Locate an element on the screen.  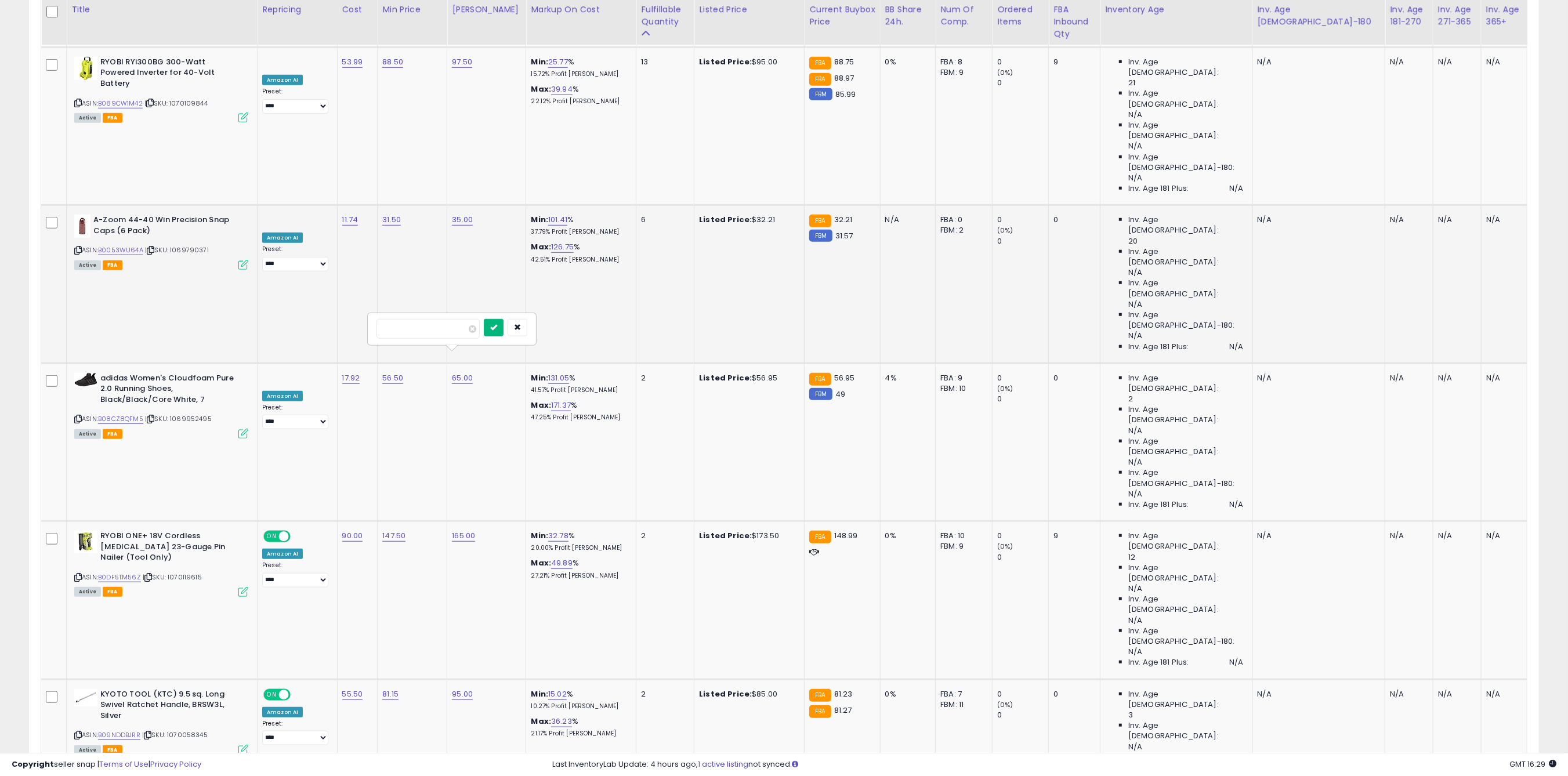
span: ON is located at coordinates (271, 536).